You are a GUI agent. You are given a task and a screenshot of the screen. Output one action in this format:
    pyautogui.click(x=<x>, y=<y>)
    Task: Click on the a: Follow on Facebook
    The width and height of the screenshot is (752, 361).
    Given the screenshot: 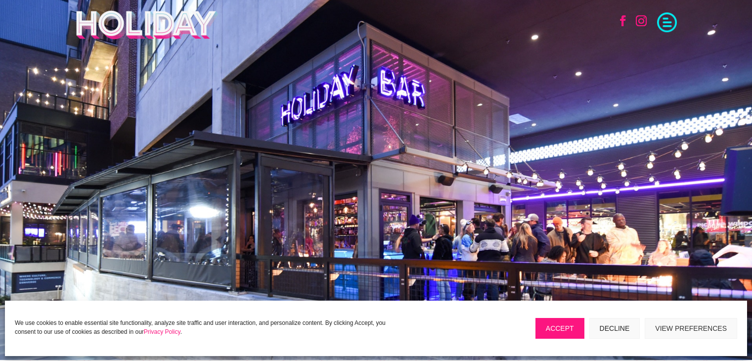 What is the action you would take?
    pyautogui.click(x=623, y=21)
    